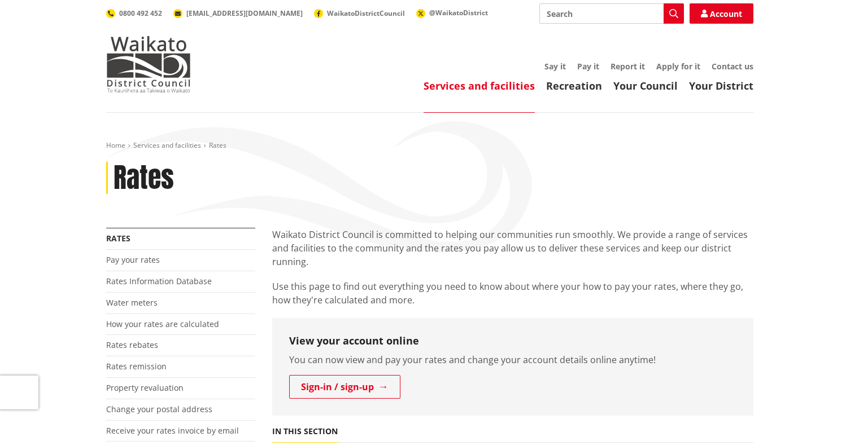 Image resolution: width=859 pixels, height=446 pixels. I want to click on a: @WaikatoDistrict, so click(452, 12).